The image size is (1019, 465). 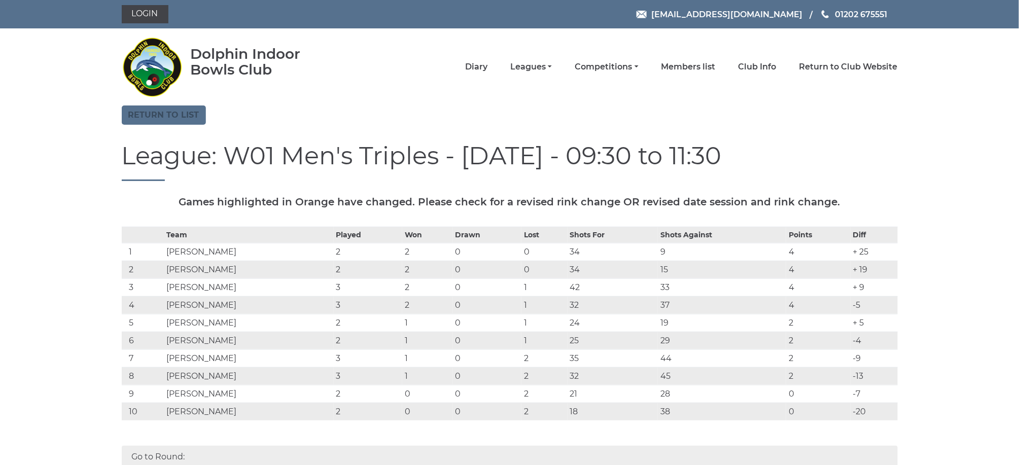 What do you see at coordinates (722, 323) in the screenshot?
I see `td: 19` at bounding box center [722, 323].